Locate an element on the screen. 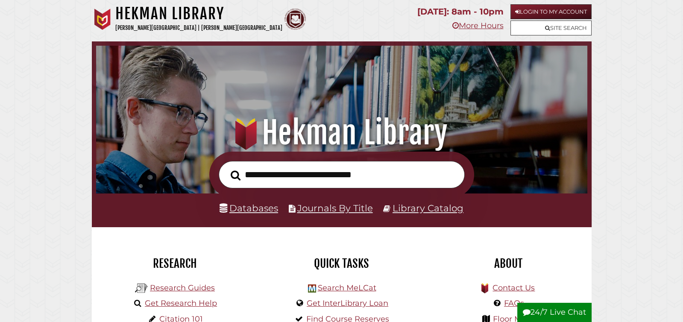 The height and width of the screenshot is (322, 683). a: FAQs is located at coordinates (514, 303).